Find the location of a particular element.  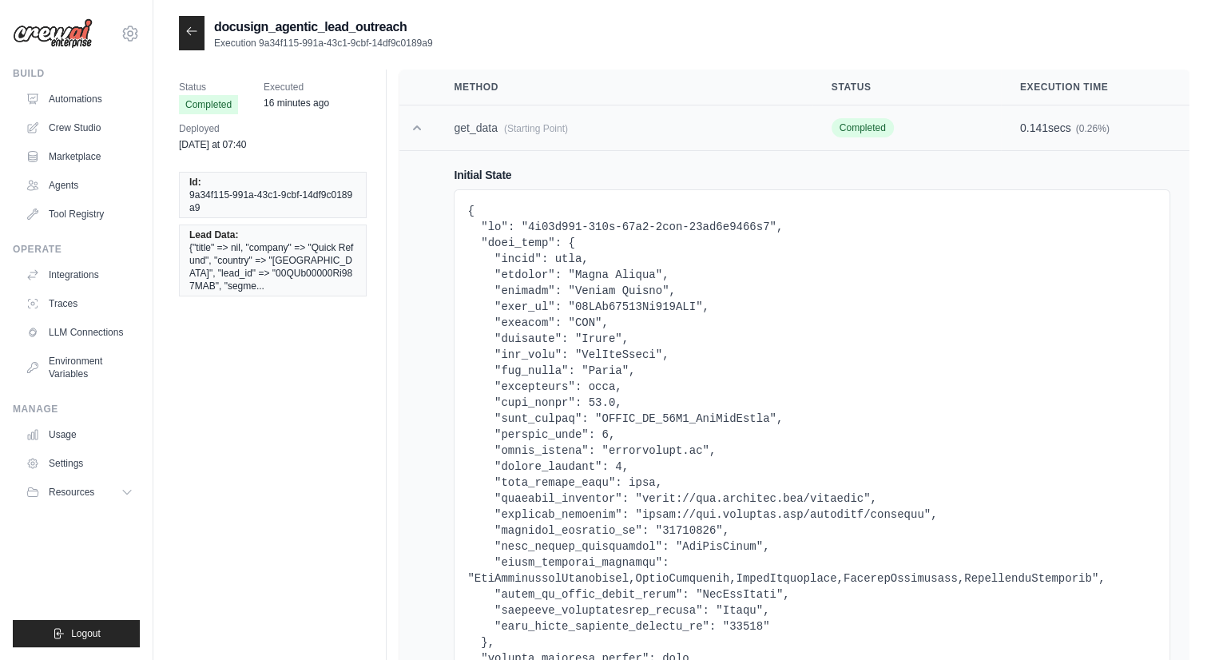

span: Logout is located at coordinates (85, 633).